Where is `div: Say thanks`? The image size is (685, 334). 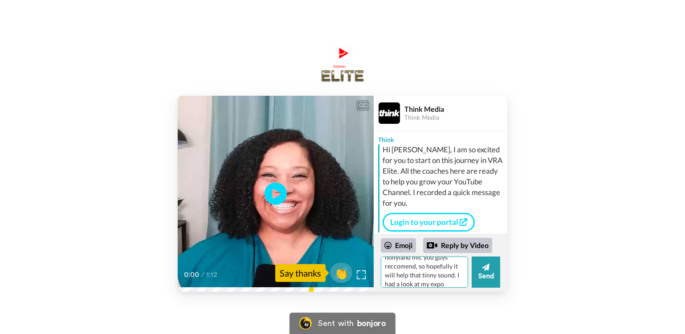
div: Say thanks is located at coordinates (300, 273).